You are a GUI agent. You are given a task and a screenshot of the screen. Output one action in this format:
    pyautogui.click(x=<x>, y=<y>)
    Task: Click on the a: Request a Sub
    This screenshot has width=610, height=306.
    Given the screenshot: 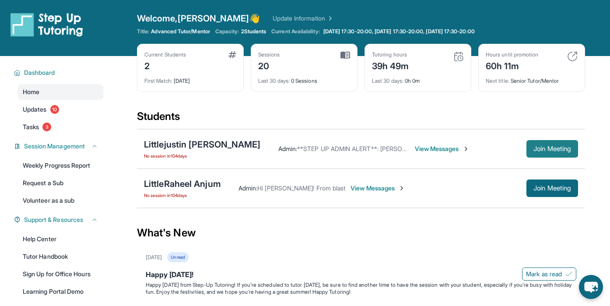 What is the action you would take?
    pyautogui.click(x=60, y=183)
    